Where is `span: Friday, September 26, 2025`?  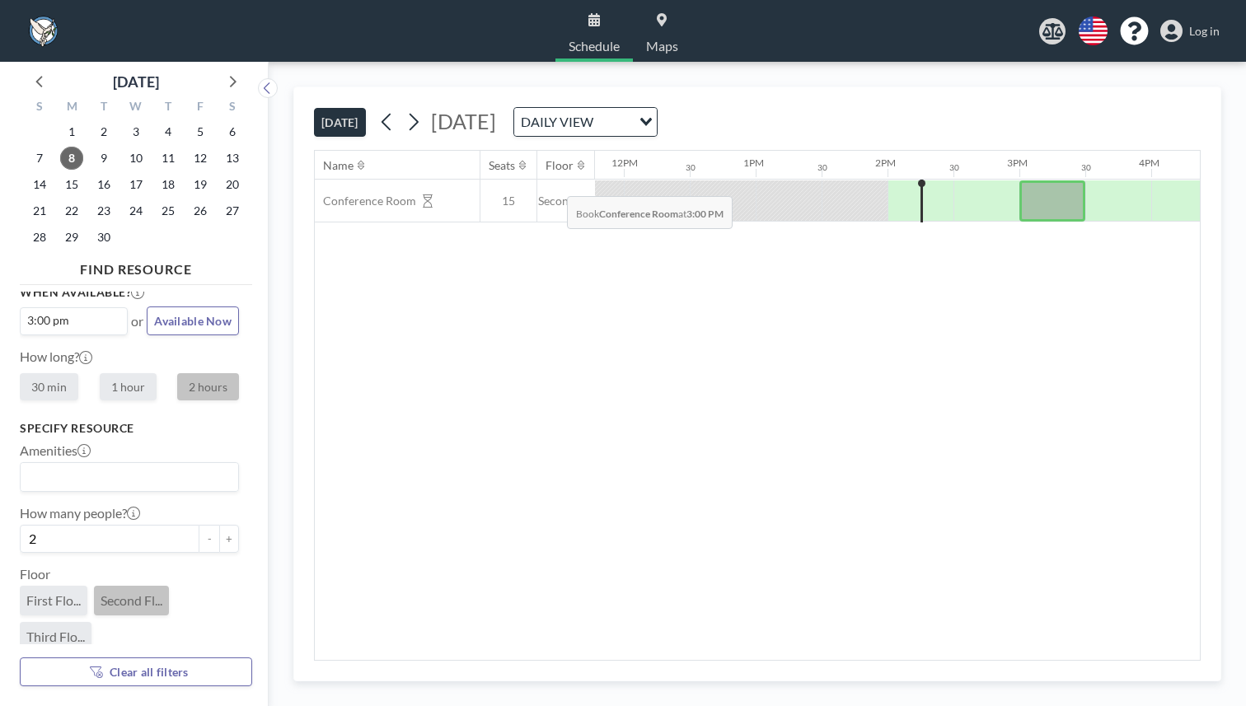 span: Friday, September 26, 2025 is located at coordinates (200, 211).